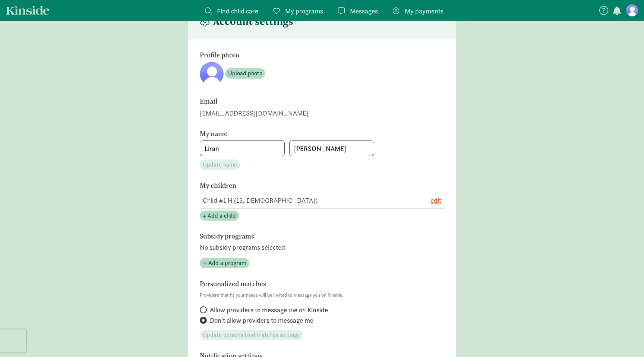  I want to click on a: Kinside, so click(28, 10).